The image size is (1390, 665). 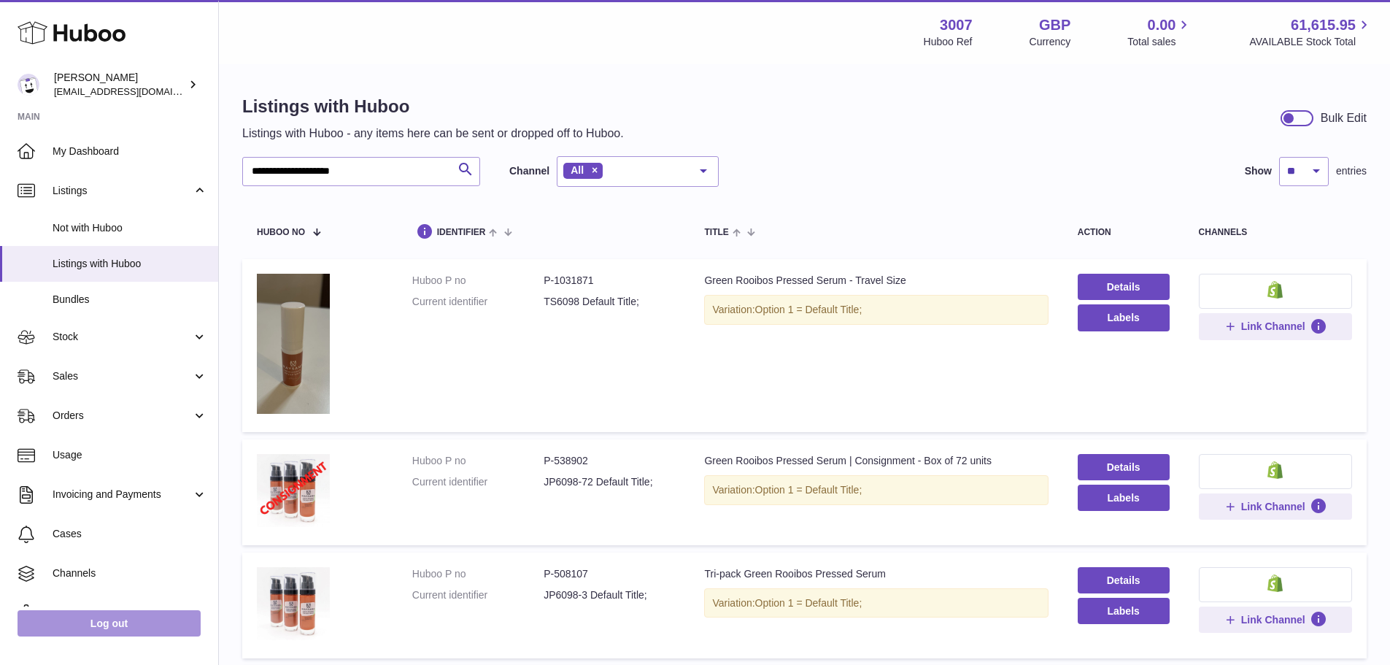 I want to click on label: Channel, so click(x=529, y=171).